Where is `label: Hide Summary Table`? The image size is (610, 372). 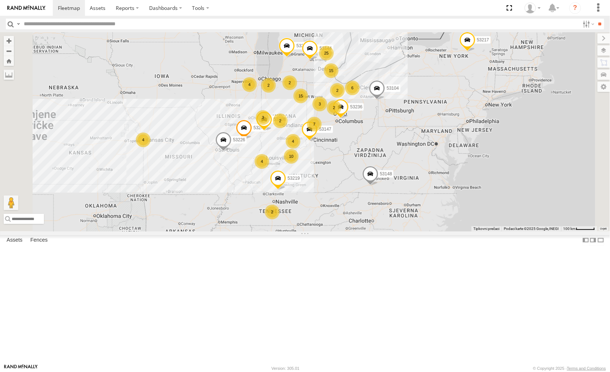
label: Hide Summary Table is located at coordinates (601, 241).